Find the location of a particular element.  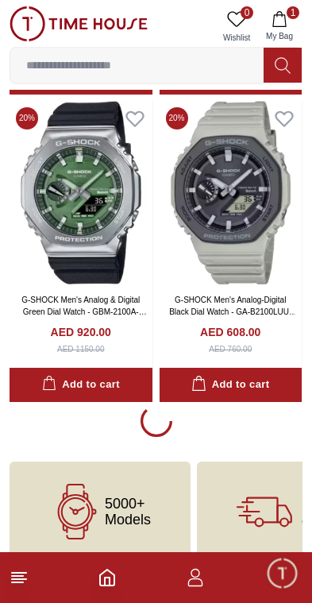

span: Wishlist is located at coordinates (237, 37).